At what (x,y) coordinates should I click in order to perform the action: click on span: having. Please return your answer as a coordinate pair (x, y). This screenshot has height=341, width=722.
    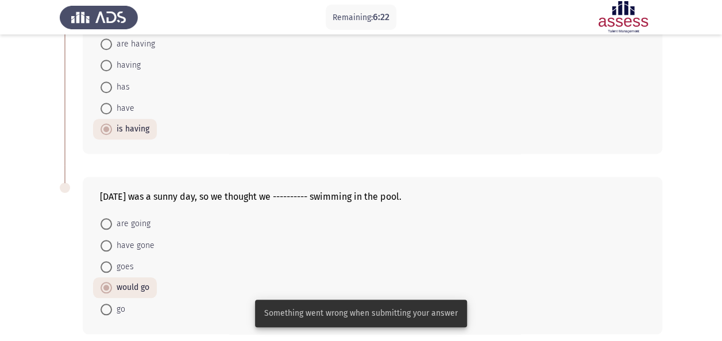
    Looking at the image, I should click on (126, 66).